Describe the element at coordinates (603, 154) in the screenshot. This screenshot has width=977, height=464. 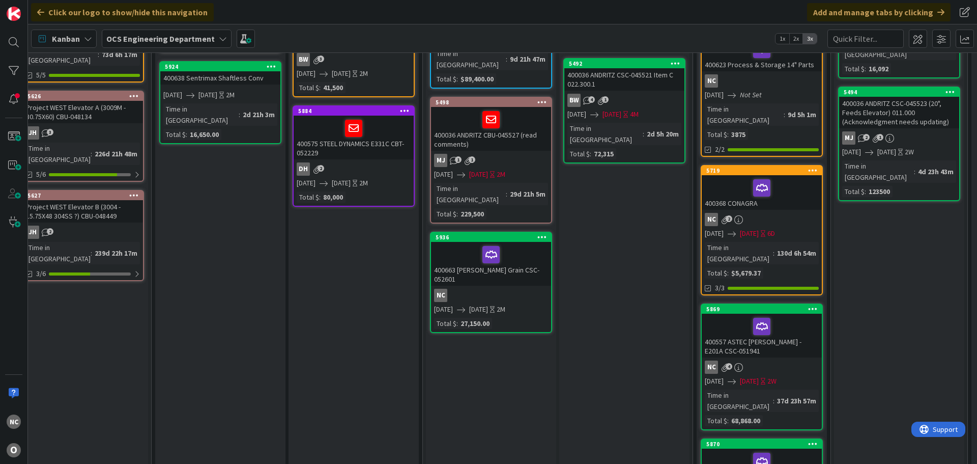
I see `div: 72,315` at that location.